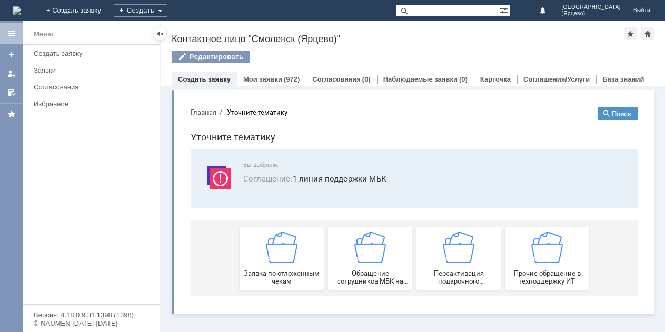 This screenshot has width=665, height=332. I want to click on span: Расширенный поиск, so click(505, 9).